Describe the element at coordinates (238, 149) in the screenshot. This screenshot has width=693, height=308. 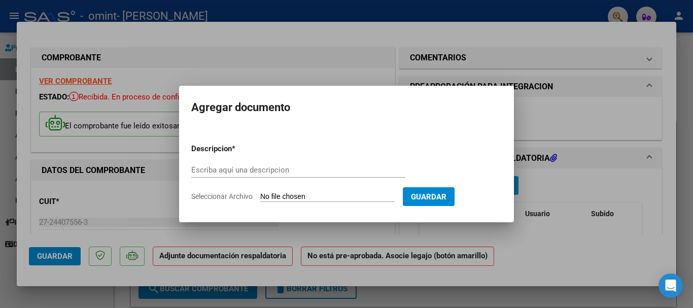
I see `p: Descripcion` at that location.